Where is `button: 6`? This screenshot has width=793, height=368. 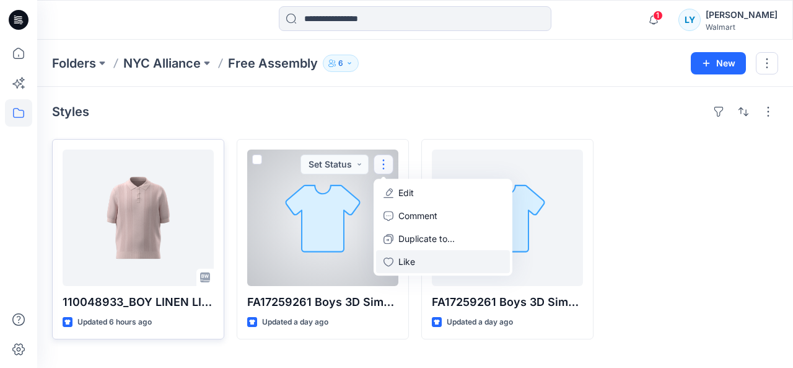 button: 6 is located at coordinates (341, 63).